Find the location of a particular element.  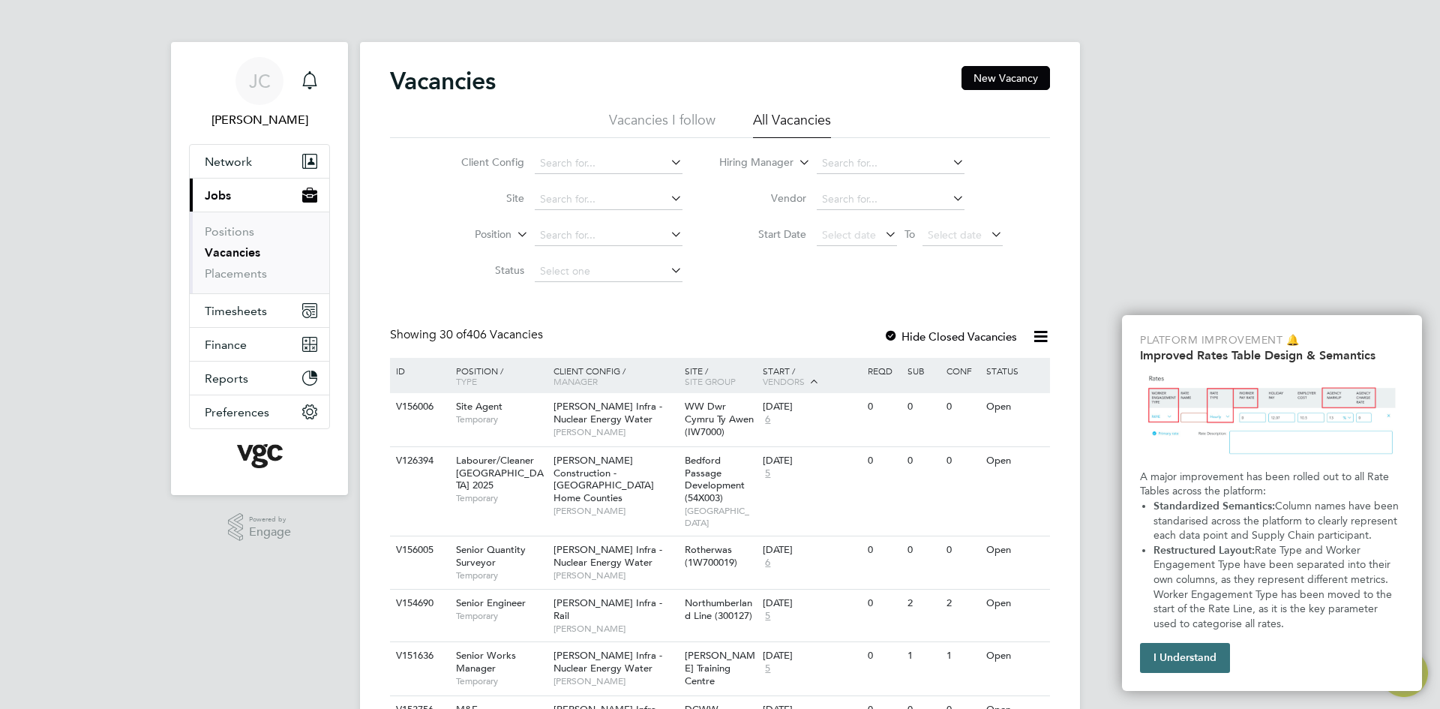

p: Platform Improvement 🔔 is located at coordinates (1272, 341).